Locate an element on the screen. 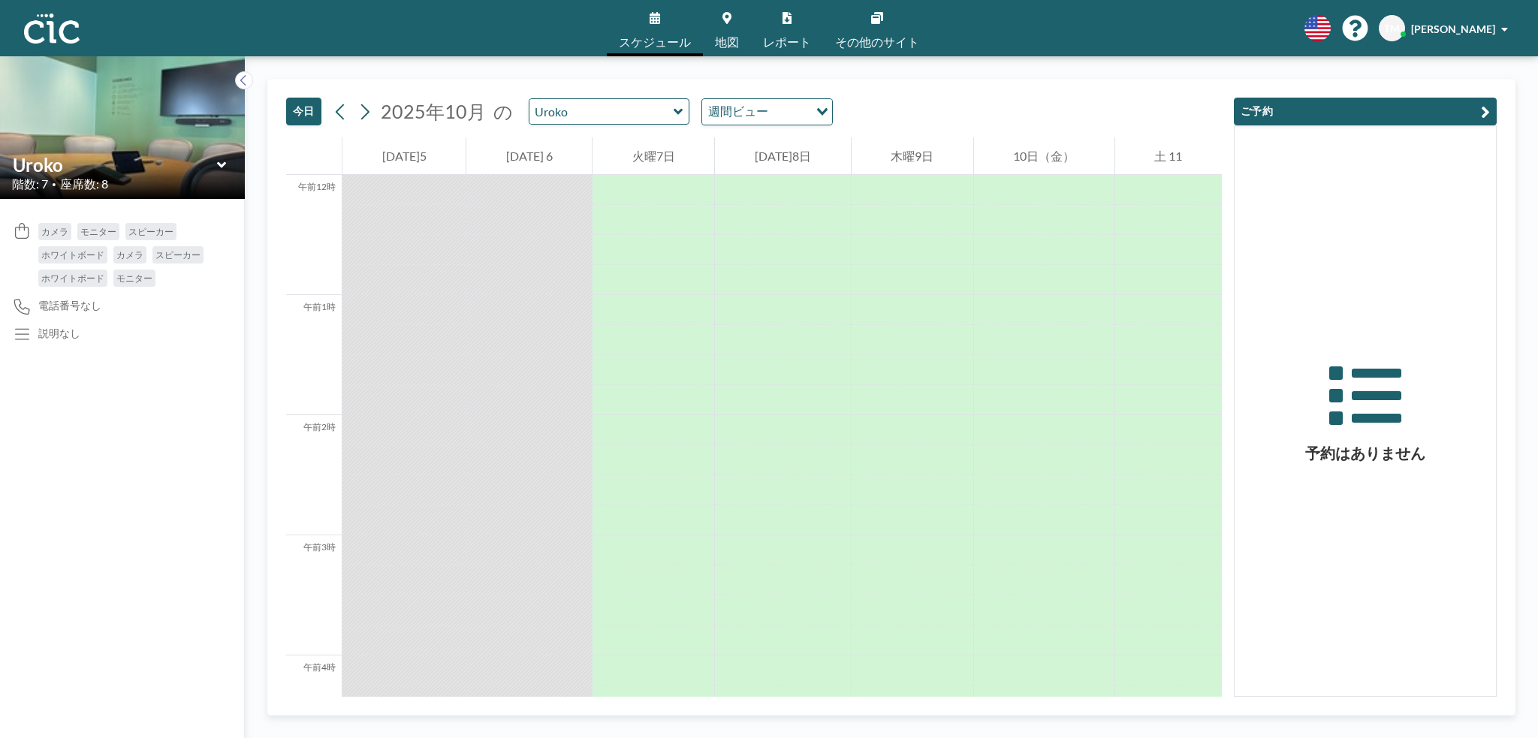  font: 週間ビュー is located at coordinates (738, 110).